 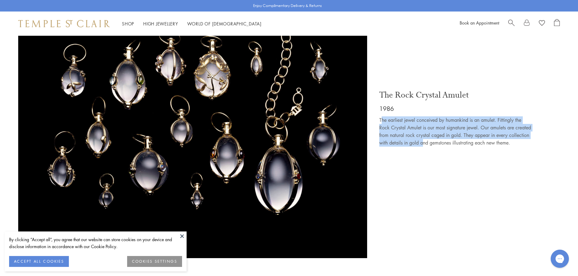 What do you see at coordinates (192, 24) in the screenshot?
I see `nav: Main navigation` at bounding box center [192, 24].